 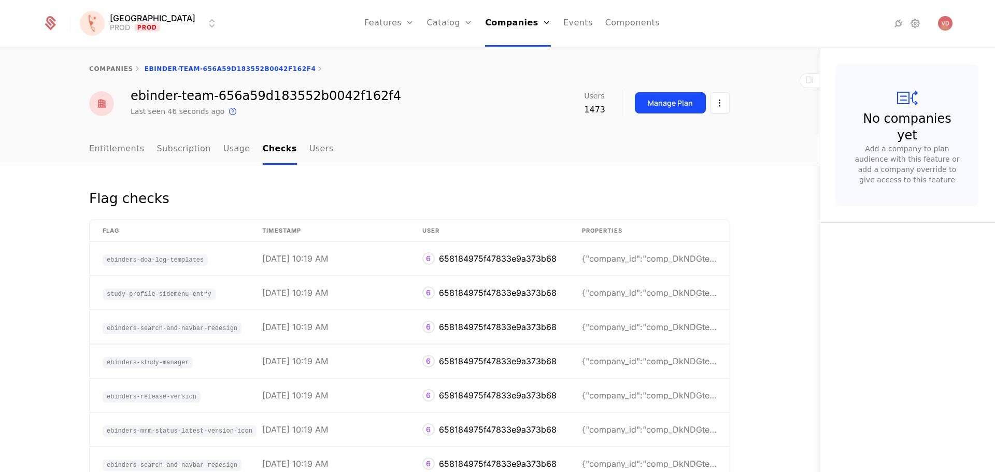 I want to click on a: Users, so click(x=321, y=149).